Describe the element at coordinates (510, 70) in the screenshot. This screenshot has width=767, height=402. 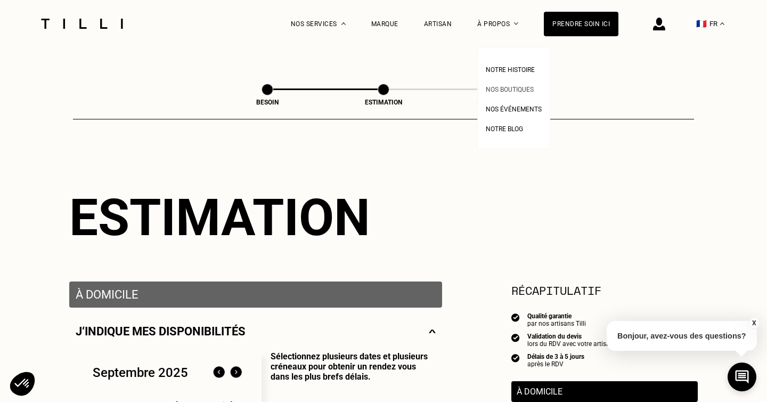
I see `span: Notre histoire` at that location.